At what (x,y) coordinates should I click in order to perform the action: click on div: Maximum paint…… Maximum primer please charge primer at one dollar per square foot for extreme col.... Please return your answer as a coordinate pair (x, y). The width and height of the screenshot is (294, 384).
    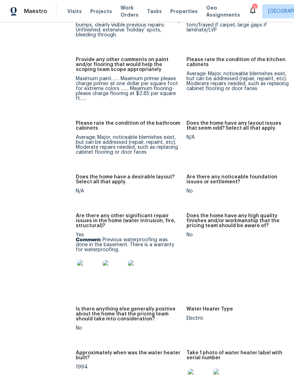
    Looking at the image, I should click on (128, 89).